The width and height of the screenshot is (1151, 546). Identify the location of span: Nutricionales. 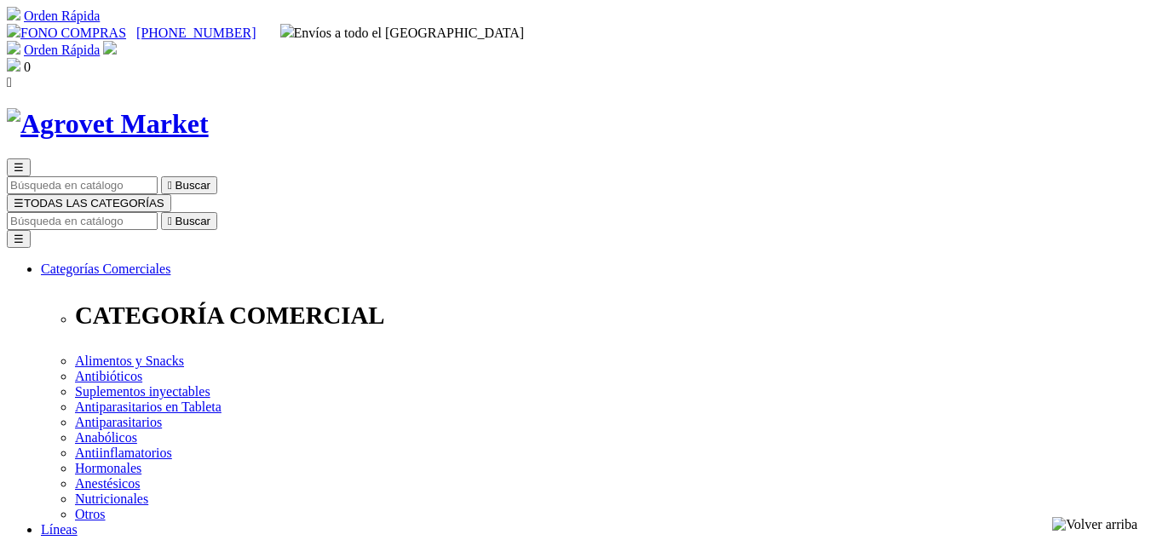
(112, 498).